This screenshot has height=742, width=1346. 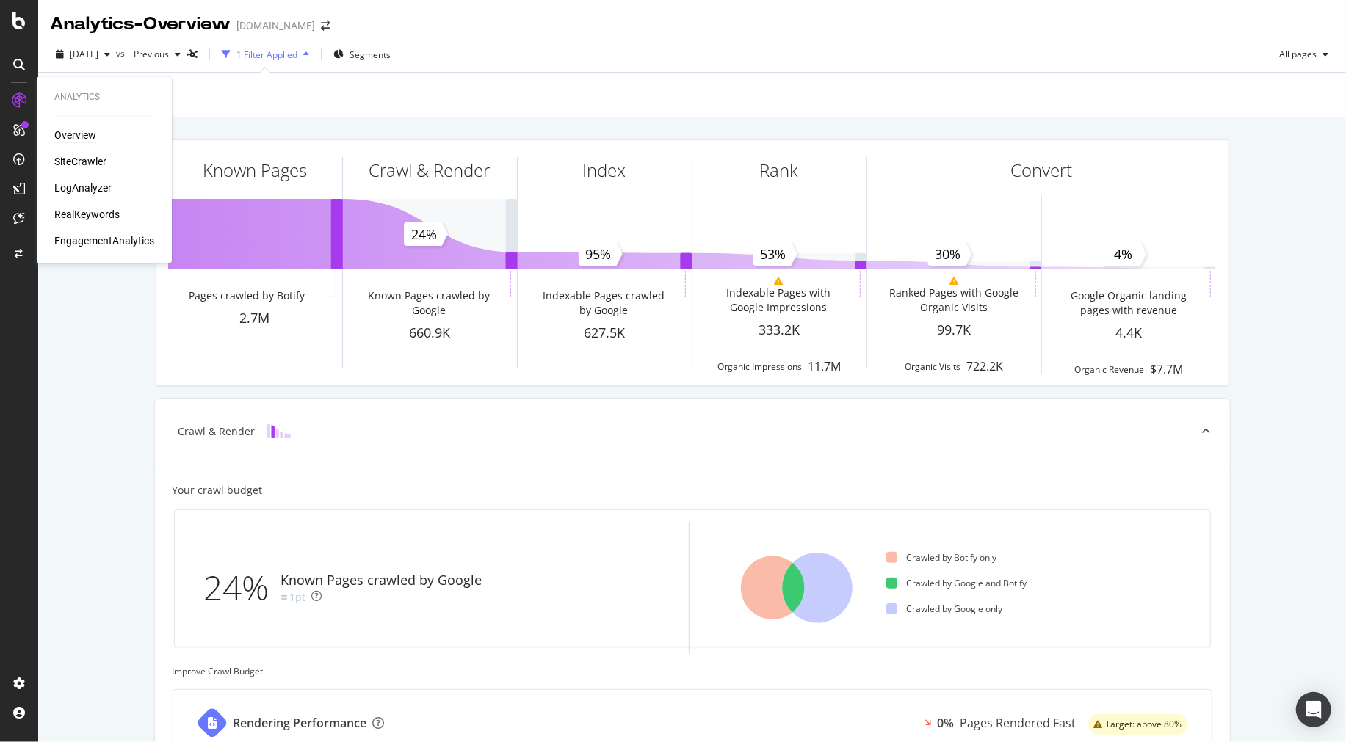 I want to click on div: Rank, so click(x=779, y=170).